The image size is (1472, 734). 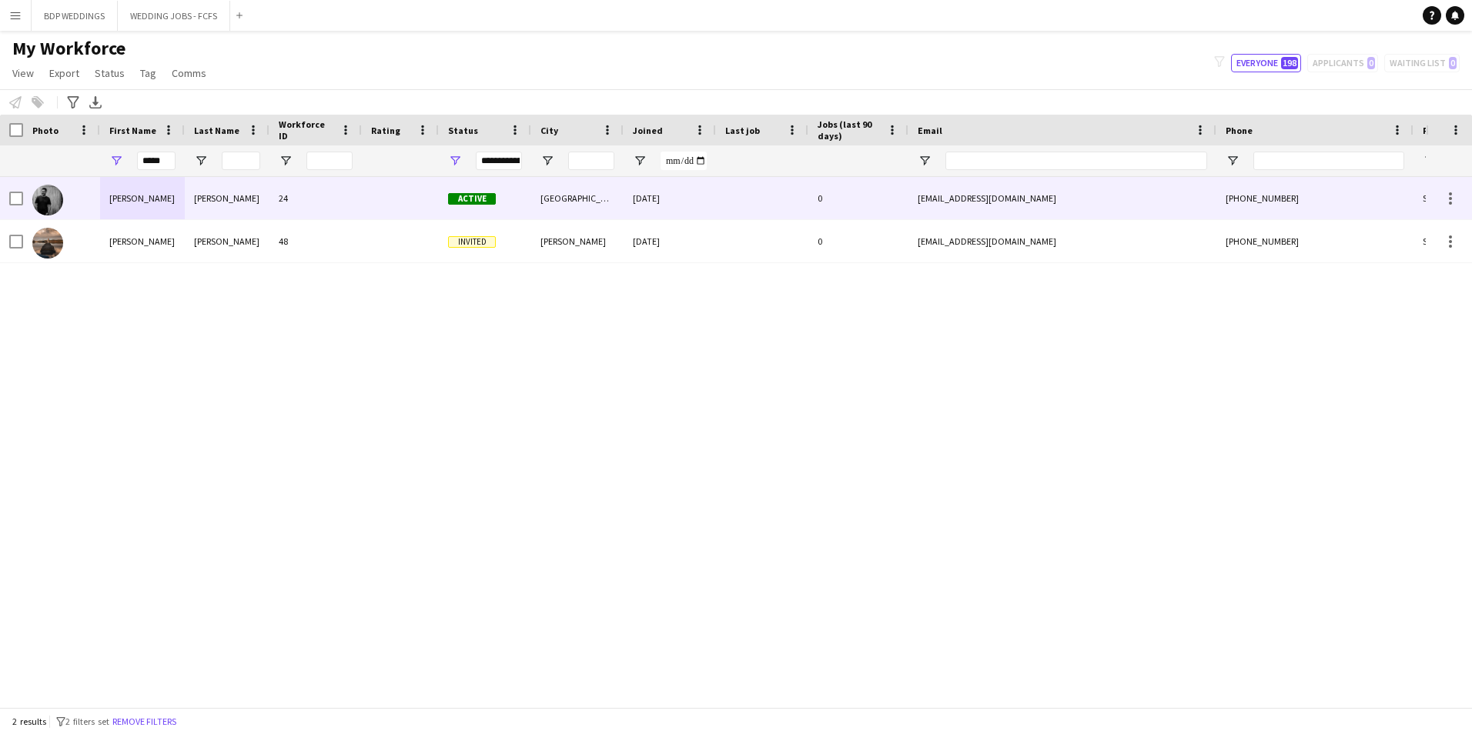 What do you see at coordinates (647, 130) in the screenshot?
I see `span: Joined` at bounding box center [647, 130].